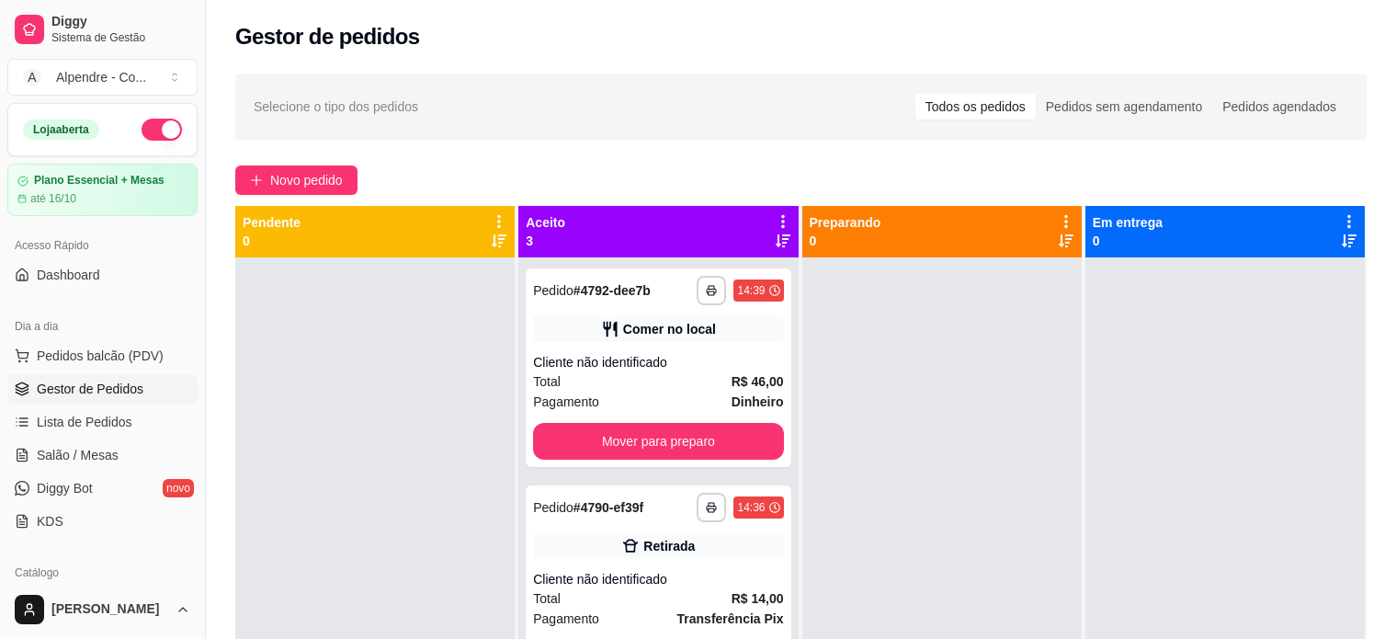 Image resolution: width=1396 pixels, height=639 pixels. What do you see at coordinates (64, 488) in the screenshot?
I see `span: Diggy Bot` at bounding box center [64, 488].